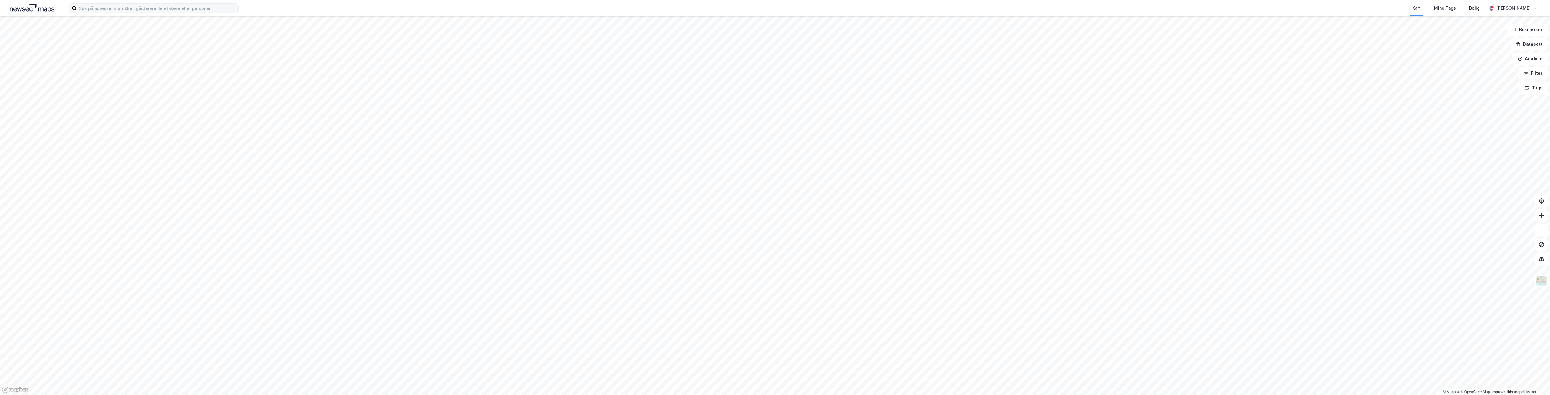 The height and width of the screenshot is (395, 1550). Describe the element at coordinates (157, 8) in the screenshot. I see `input: Søk på adresse, matrikkel, gårdeiere, leietakere eller personer` at that location.